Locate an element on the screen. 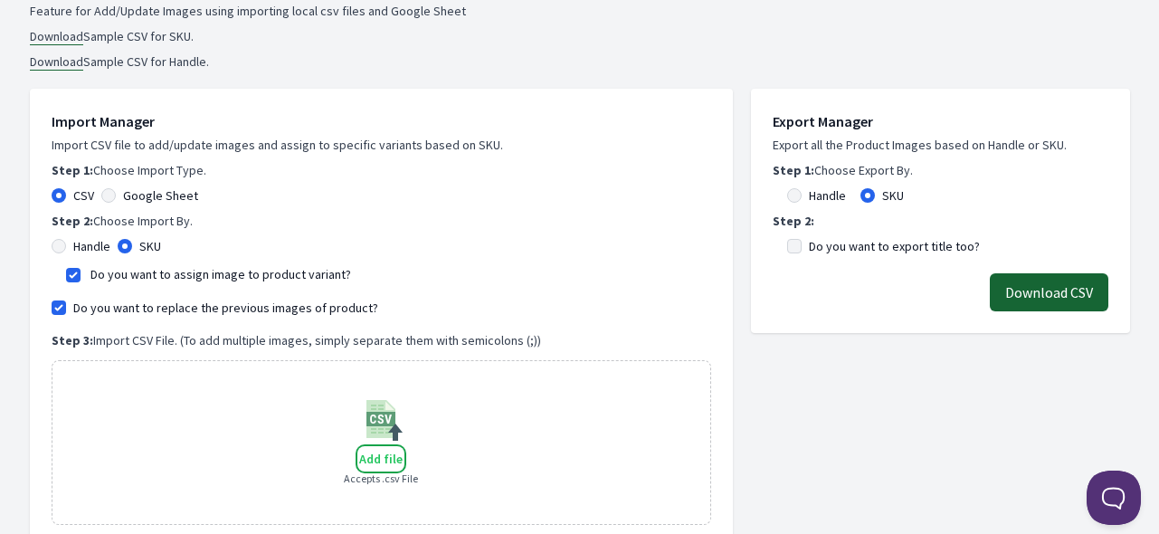 Image resolution: width=1159 pixels, height=534 pixels. p: Feature for Add/Update Images using importing local csv files and Google Sheet is located at coordinates (580, 11).